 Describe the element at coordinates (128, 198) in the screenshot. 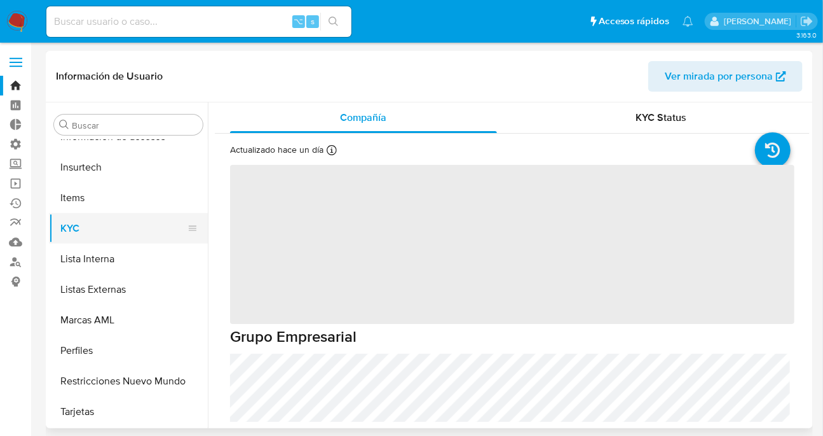

I see `button: Items` at that location.